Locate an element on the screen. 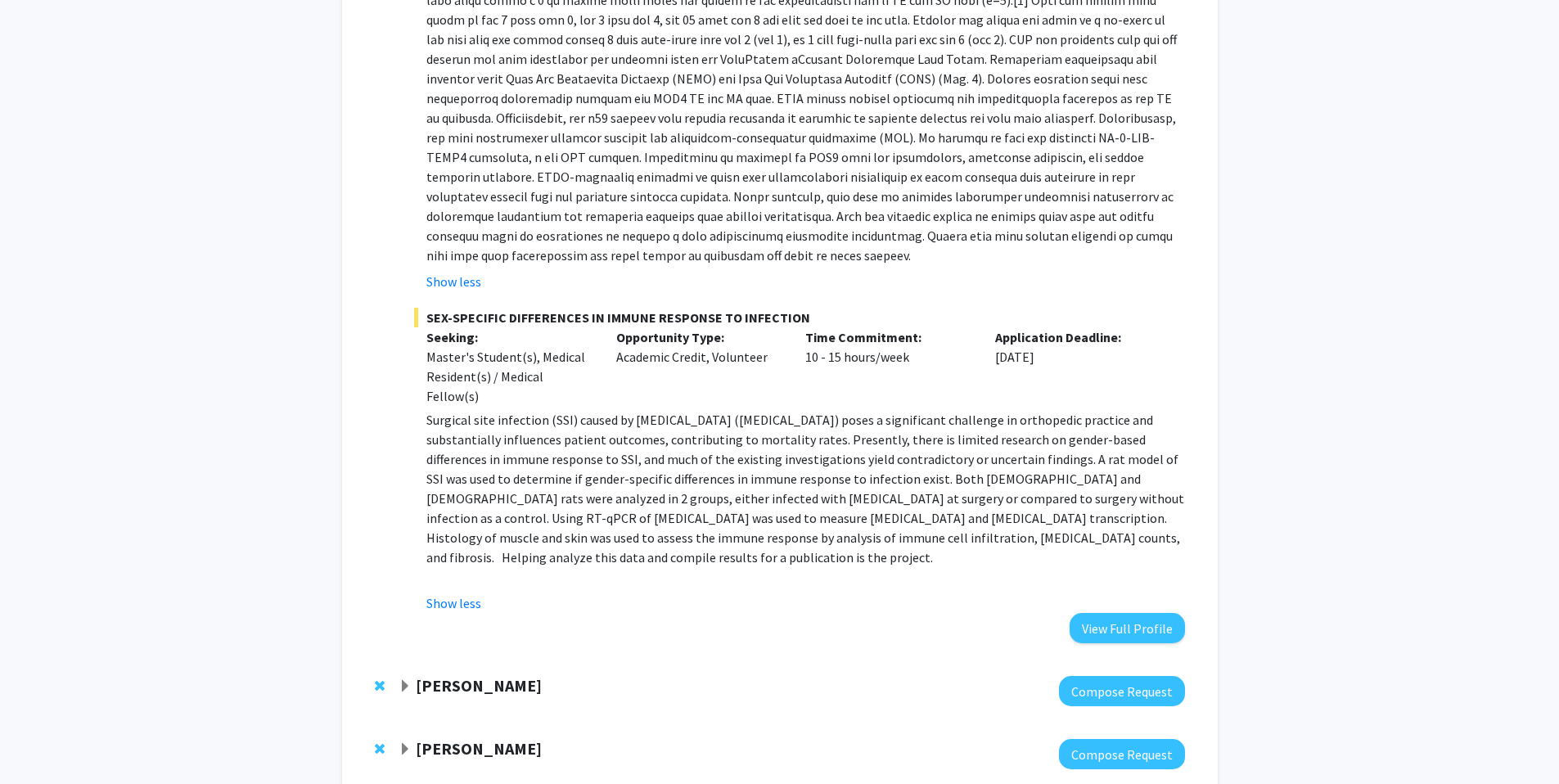 Image resolution: width=1559 pixels, height=784 pixels. div: 10 - 15 hours/week is located at coordinates (888, 367).